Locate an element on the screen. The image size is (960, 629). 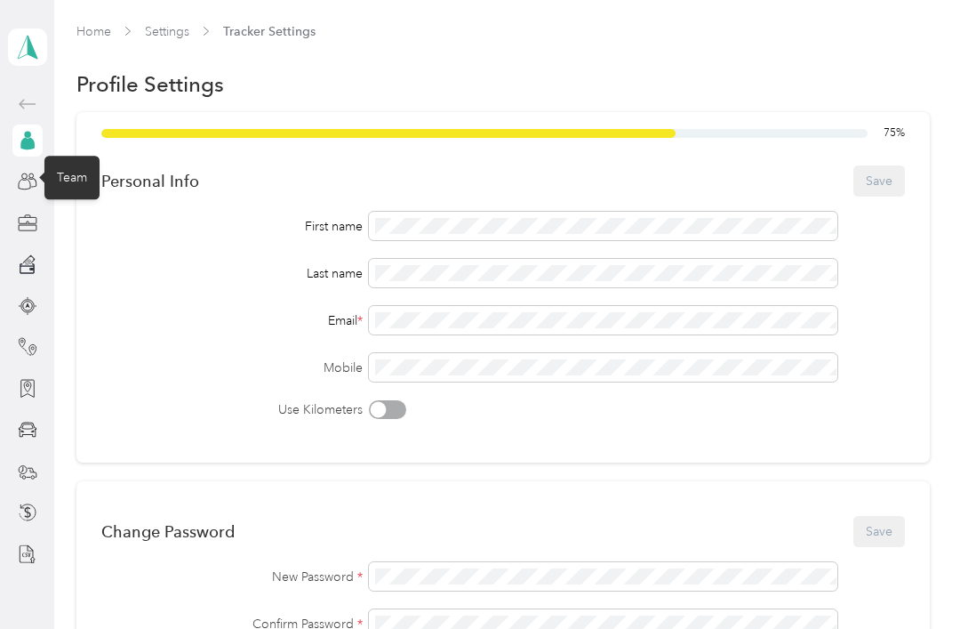
label: Mobile is located at coordinates (232, 367).